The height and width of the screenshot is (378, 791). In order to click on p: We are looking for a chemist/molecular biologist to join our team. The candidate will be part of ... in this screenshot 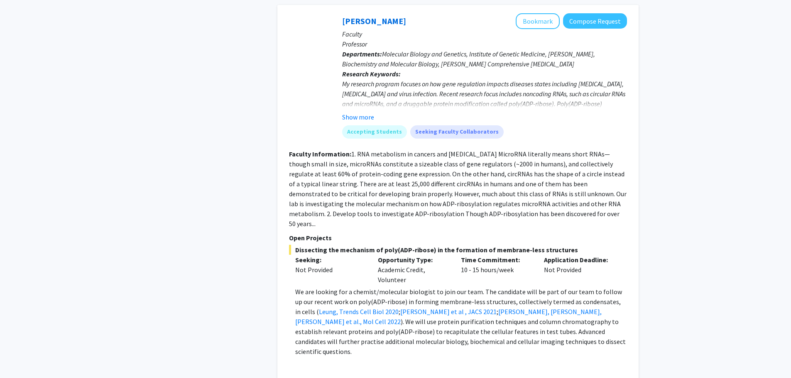, I will do `click(461, 322)`.